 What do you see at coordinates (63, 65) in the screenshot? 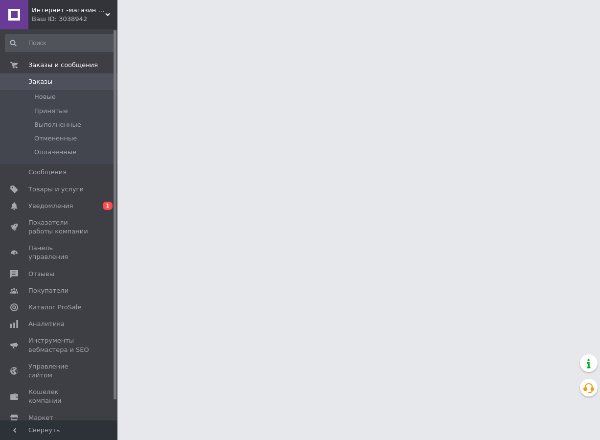
I see `span: Заказы и сообщения` at bounding box center [63, 65].